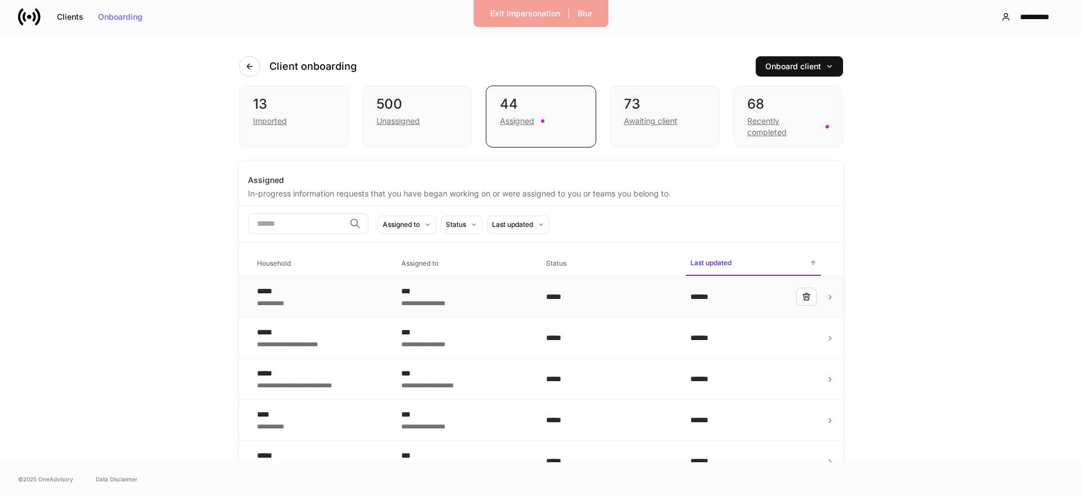 This screenshot has width=1082, height=496. Describe the element at coordinates (753, 264) in the screenshot. I see `span: Last updated` at that location.